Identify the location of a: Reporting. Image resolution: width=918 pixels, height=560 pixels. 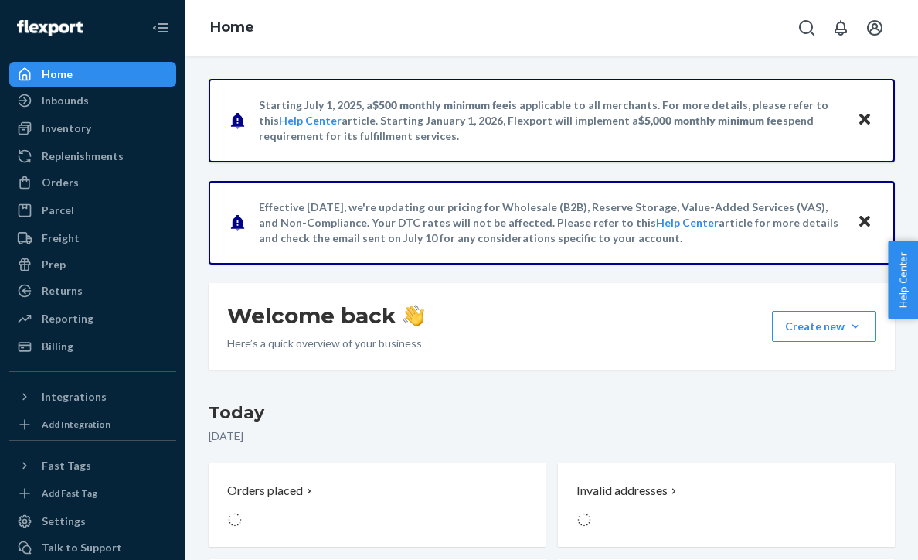
(93, 318).